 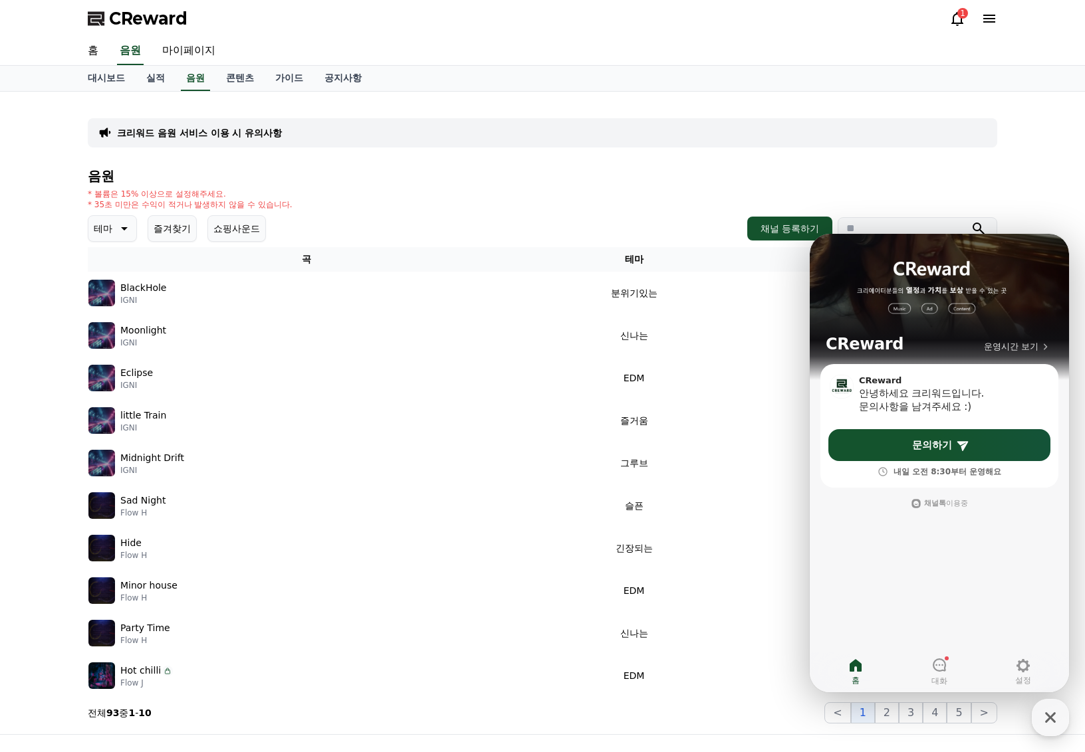 I want to click on th: 테마, so click(x=633, y=259).